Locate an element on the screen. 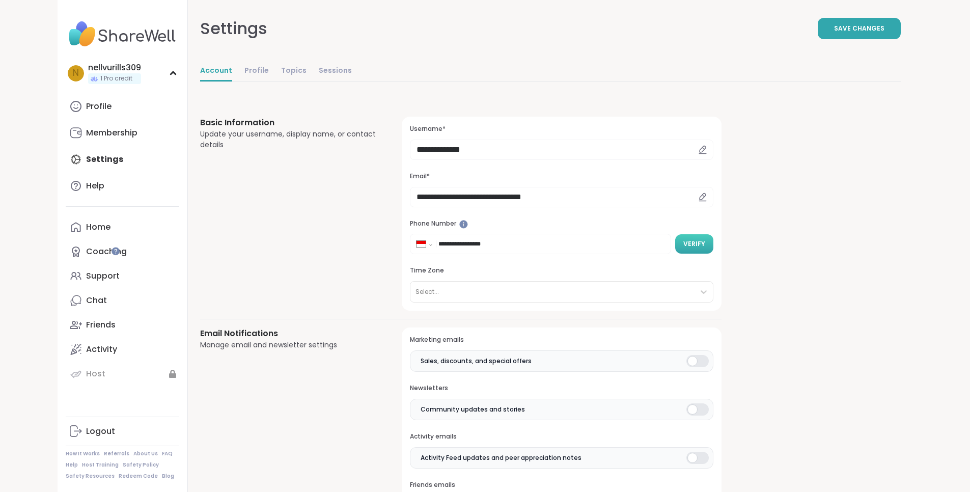 This screenshot has width=970, height=492. img: ShareWell Nav Logo is located at coordinates (122, 34).